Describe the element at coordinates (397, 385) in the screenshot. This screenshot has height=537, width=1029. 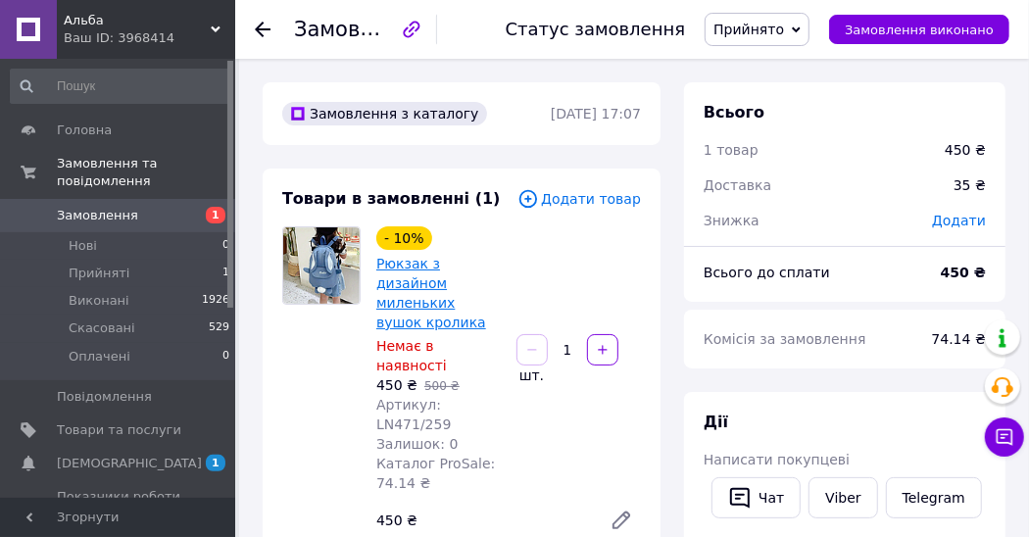
I see `span: 450 ₴` at that location.